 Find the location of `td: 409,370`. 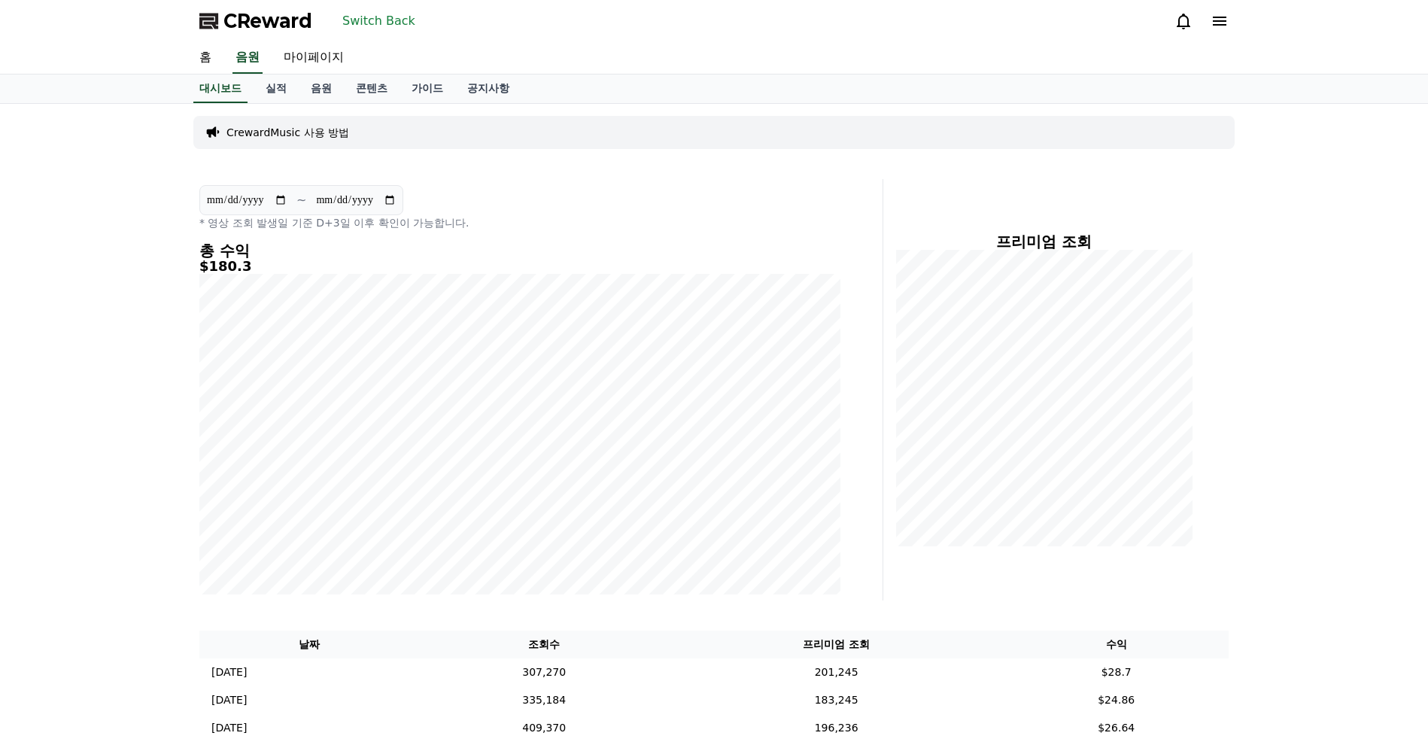

td: 409,370 is located at coordinates (544, 727).